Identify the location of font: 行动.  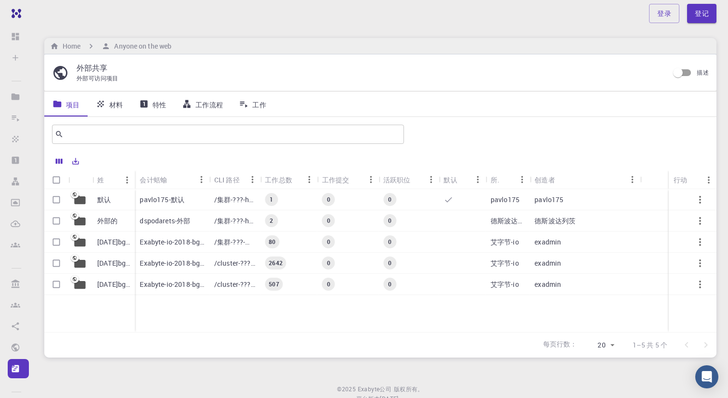
(680, 180).